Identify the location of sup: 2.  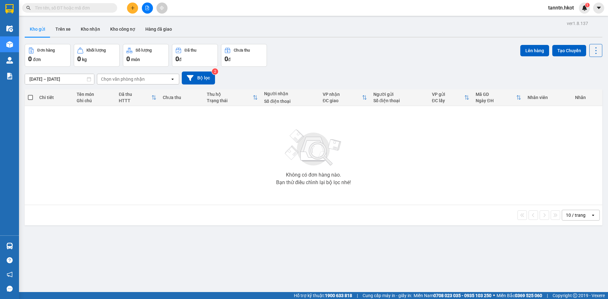
(215, 72).